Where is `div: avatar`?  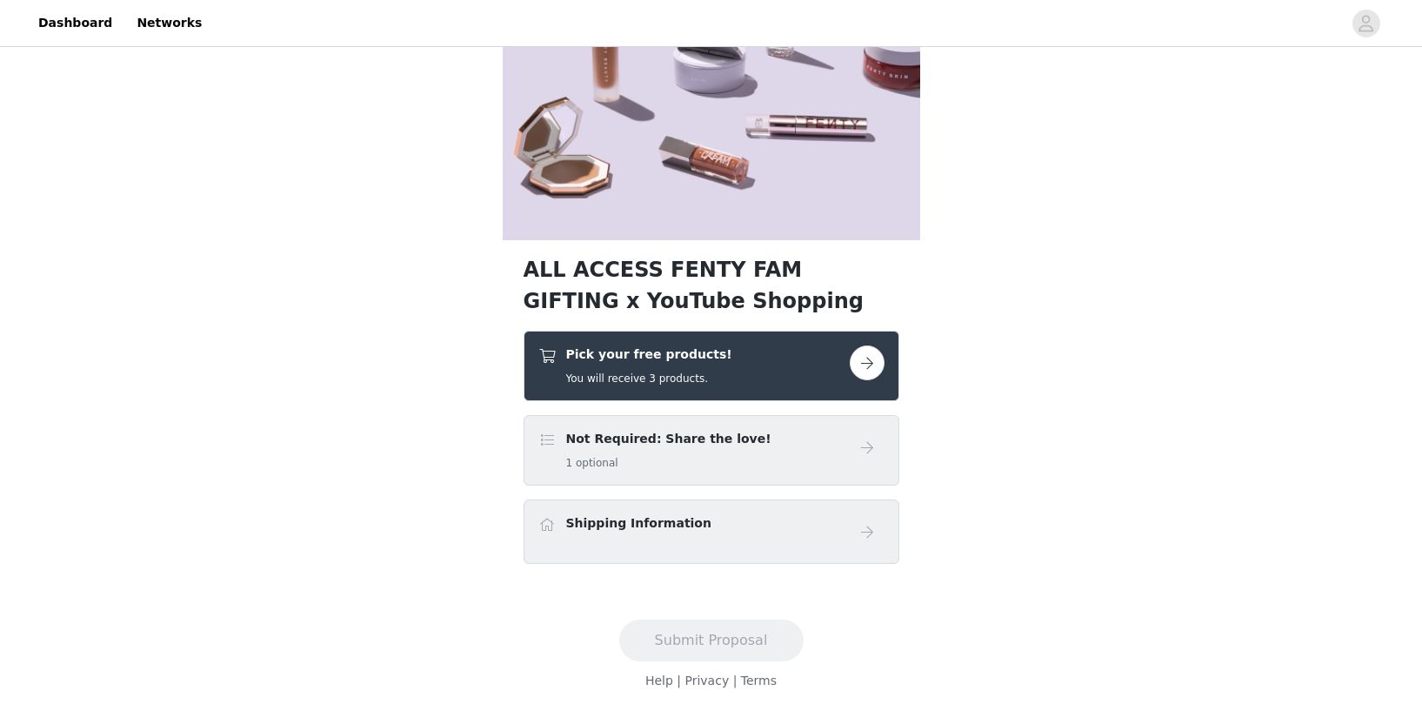 div: avatar is located at coordinates (1366, 23).